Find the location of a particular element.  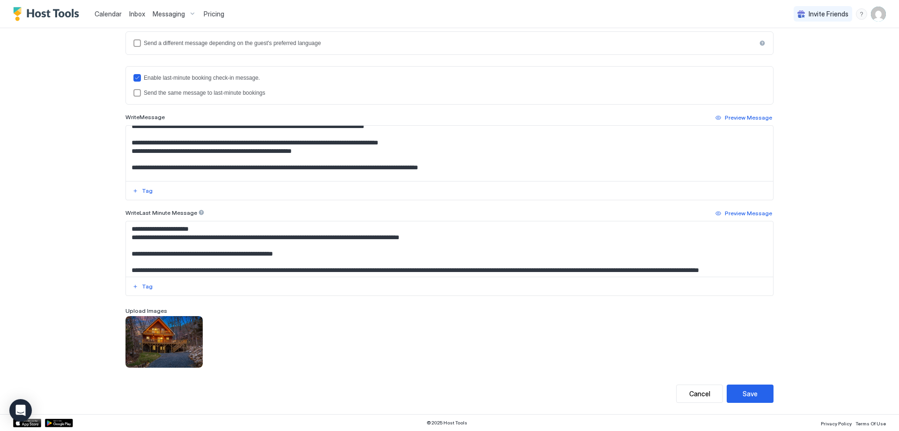

span: Write Last Minute Message is located at coordinates (161, 212).